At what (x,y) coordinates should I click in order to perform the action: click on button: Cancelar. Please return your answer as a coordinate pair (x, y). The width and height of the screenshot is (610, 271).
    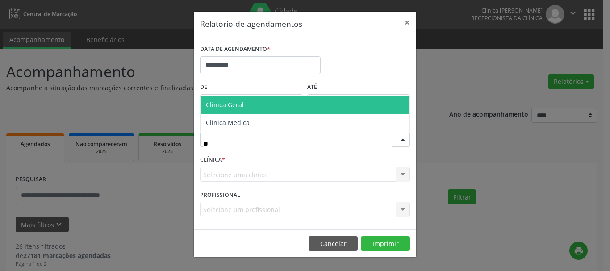
    Looking at the image, I should click on (333, 244).